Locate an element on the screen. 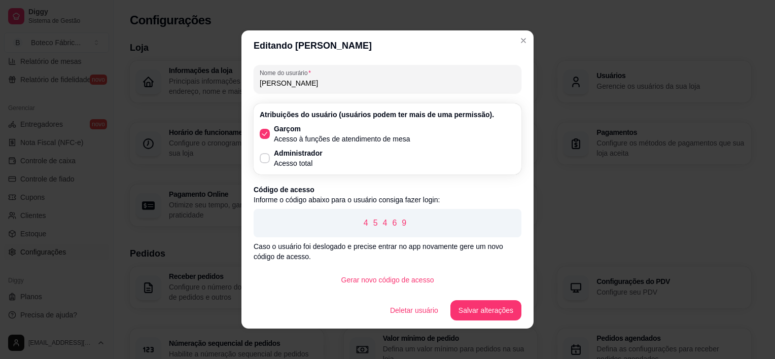  input: Nome do usurário is located at coordinates (387, 83).